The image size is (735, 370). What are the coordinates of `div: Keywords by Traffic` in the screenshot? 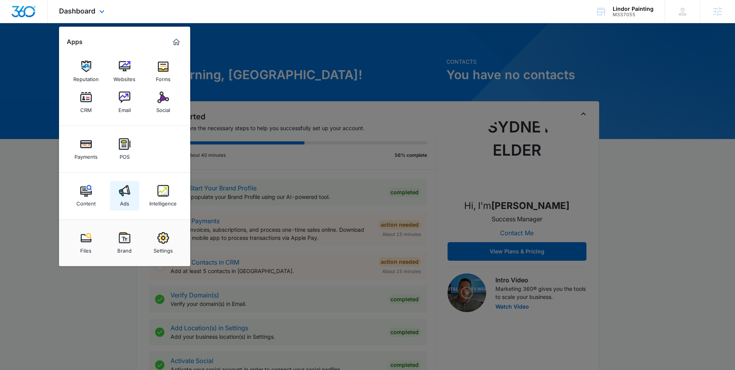 It's located at (108, 48).